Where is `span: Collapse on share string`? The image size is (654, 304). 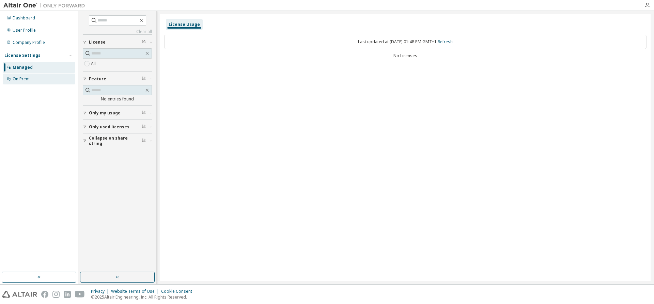
span: Collapse on share string is located at coordinates (115, 141).